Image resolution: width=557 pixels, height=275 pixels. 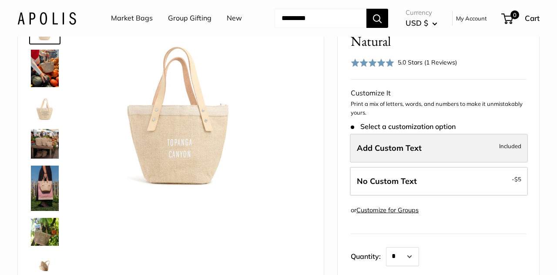 I want to click on p: Print a mix of letters, words, and numbers to make it unmistakably yours., so click(x=438, y=108).